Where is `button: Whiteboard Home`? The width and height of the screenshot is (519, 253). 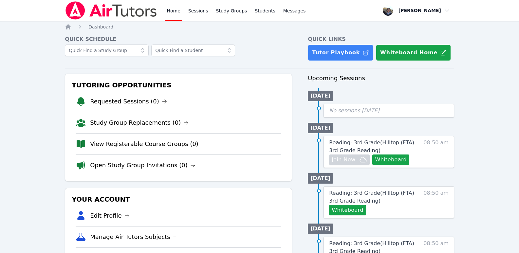
button: Whiteboard Home is located at coordinates (413, 53).